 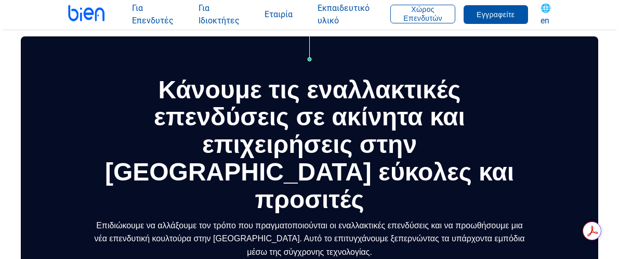 What do you see at coordinates (423, 14) in the screenshot?
I see `span: Χώρος Επενδυτών` at bounding box center [423, 14].